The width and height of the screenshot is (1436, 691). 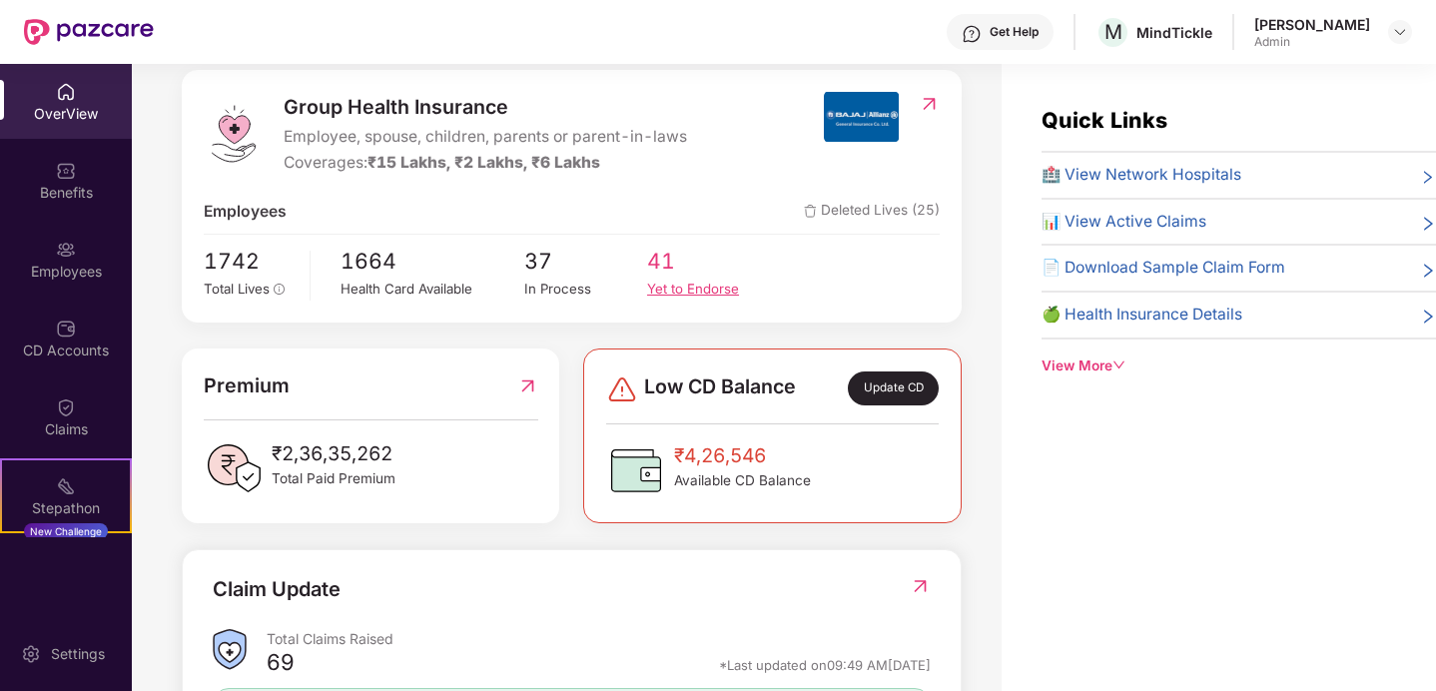 I want to click on img: svg+xml;base64,PHN2ZyBpZD0iU2V0dGluZy0yMHgyMCIgeG1sbnM9Imh0dHA6Ly93d3cudzMub3JnLzIwMDAvc3ZnIiB3aW..., so click(x=31, y=654).